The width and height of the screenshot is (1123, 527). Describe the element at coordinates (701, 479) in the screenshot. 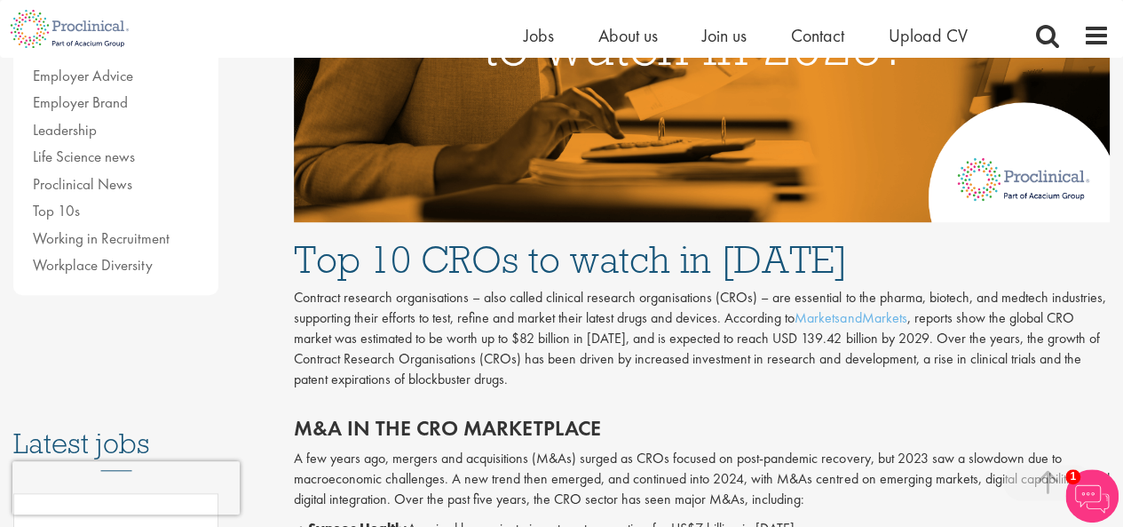

I see `p: A few years ago, mergers and acquisitions (M&As) surged as CROs focused on post-pandemic recovery...` at that location.